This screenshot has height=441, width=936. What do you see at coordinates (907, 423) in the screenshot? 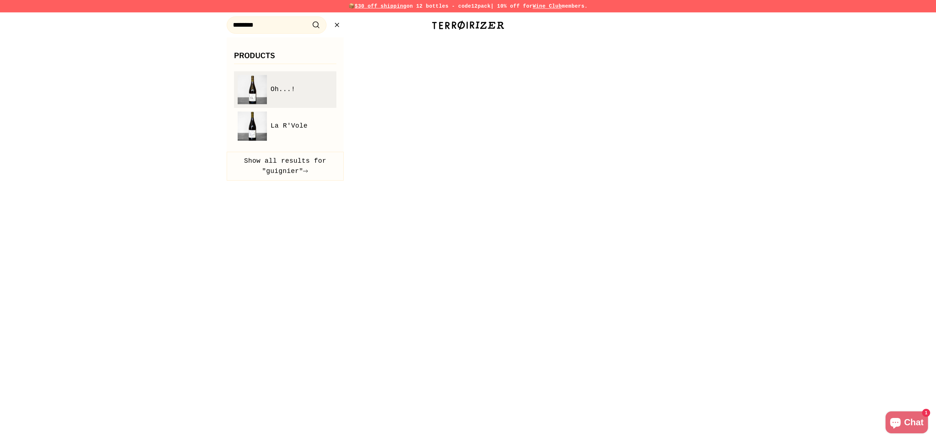
I see `inbox-online-store-chat: Shopify online store chat` at bounding box center [907, 423].